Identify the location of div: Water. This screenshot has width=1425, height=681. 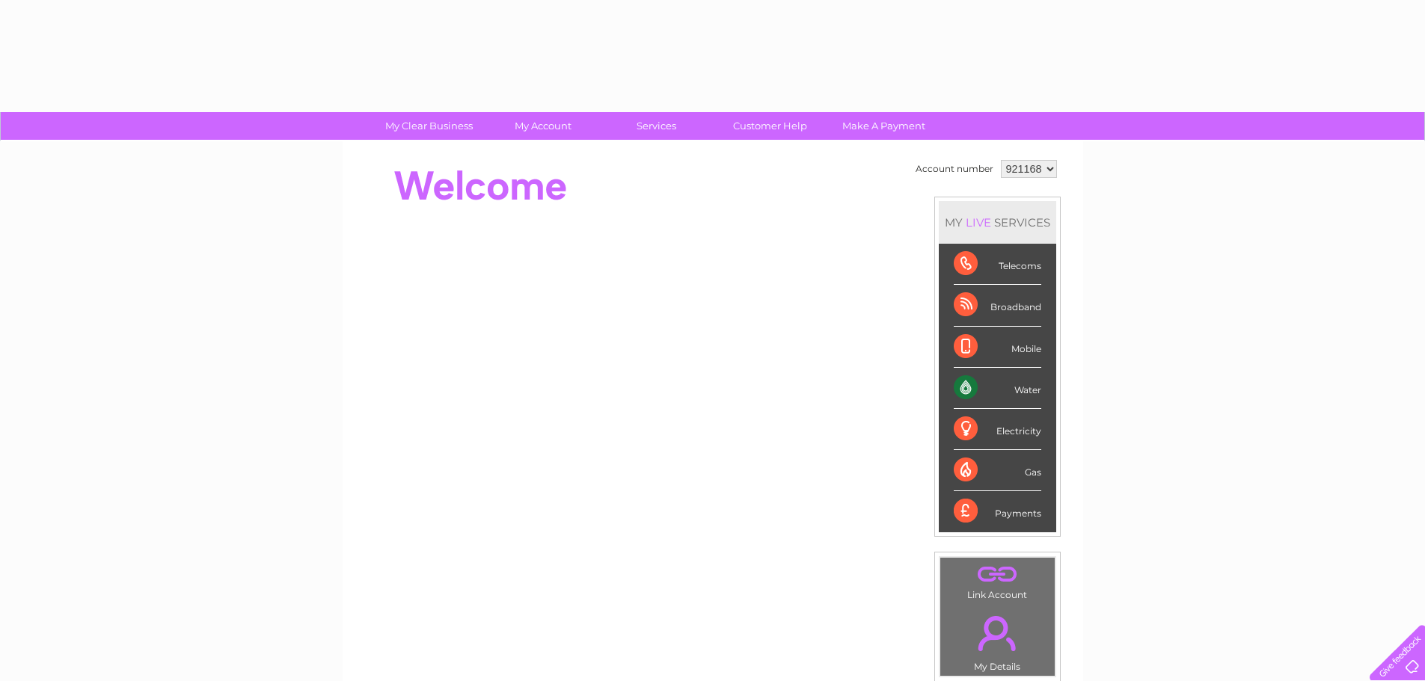
(997, 388).